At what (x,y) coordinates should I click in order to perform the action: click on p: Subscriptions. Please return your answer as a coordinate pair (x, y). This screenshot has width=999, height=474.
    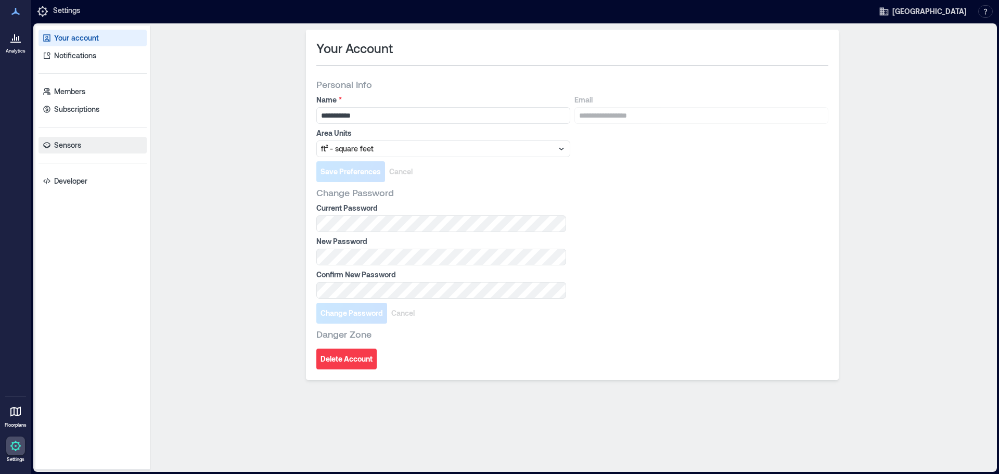
    Looking at the image, I should click on (76, 109).